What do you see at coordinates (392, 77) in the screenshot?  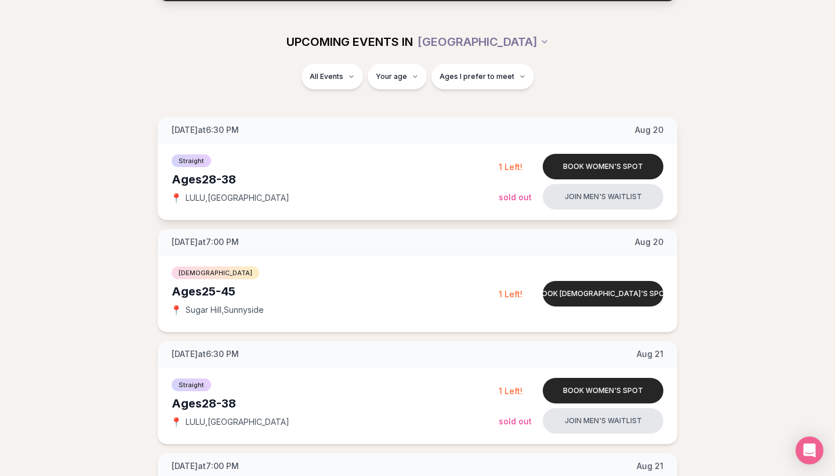 I see `span: Your age` at bounding box center [392, 77].